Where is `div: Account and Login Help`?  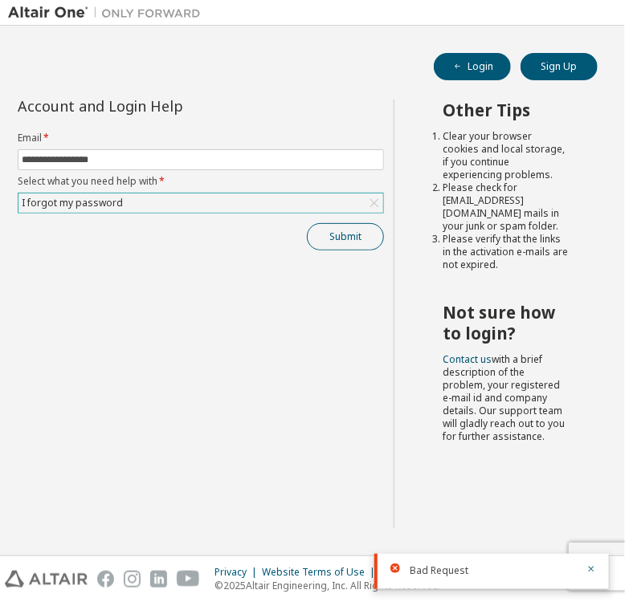
div: Account and Login Help is located at coordinates (164, 106).